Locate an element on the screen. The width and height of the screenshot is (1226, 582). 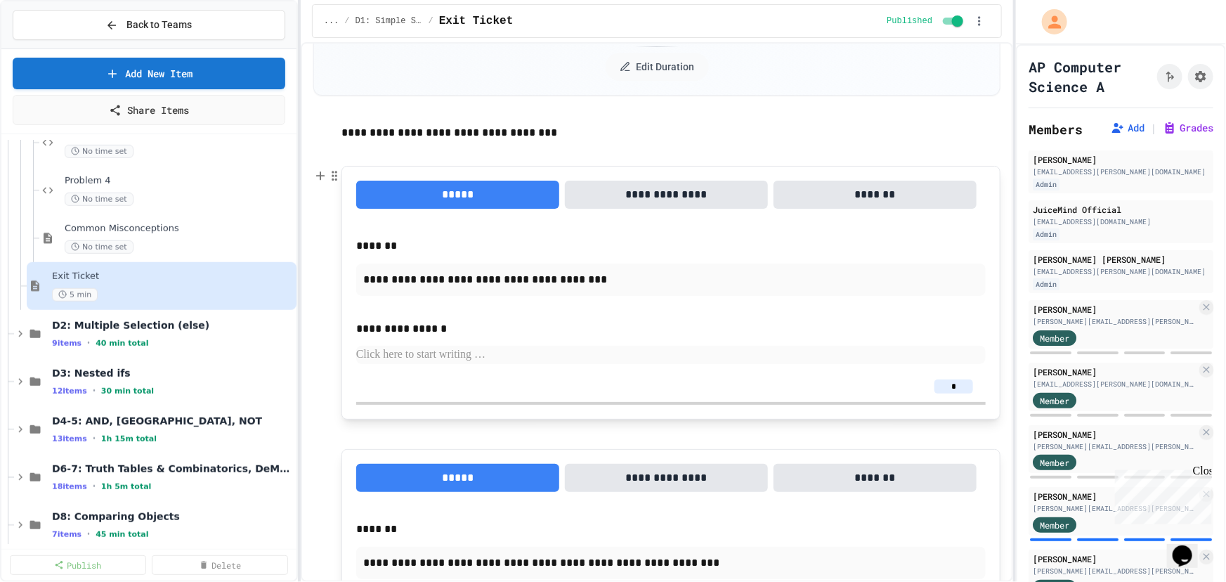
a: Publish is located at coordinates (78, 565).